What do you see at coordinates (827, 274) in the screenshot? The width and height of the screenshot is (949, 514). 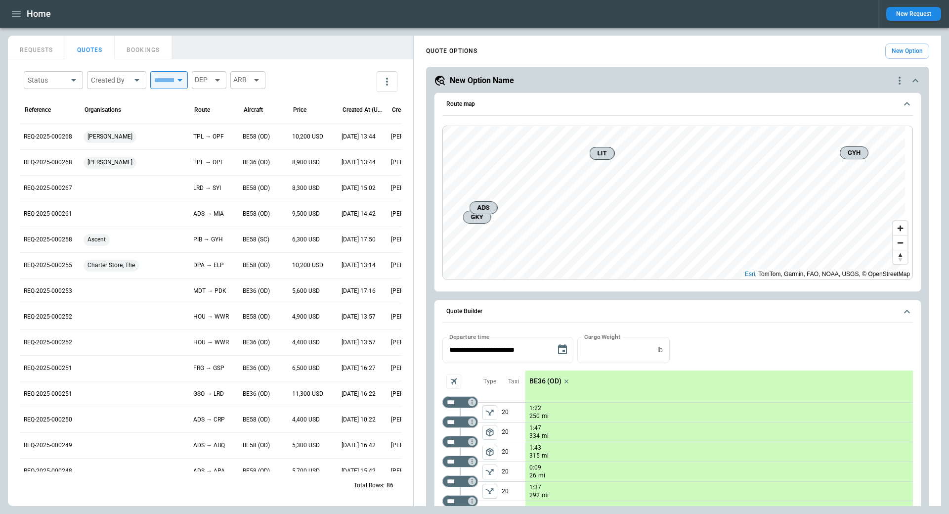 I see `div: , TomTom, Garmin, FAO, NOAA, USGS, © OpenStreetMap` at bounding box center [827, 274].